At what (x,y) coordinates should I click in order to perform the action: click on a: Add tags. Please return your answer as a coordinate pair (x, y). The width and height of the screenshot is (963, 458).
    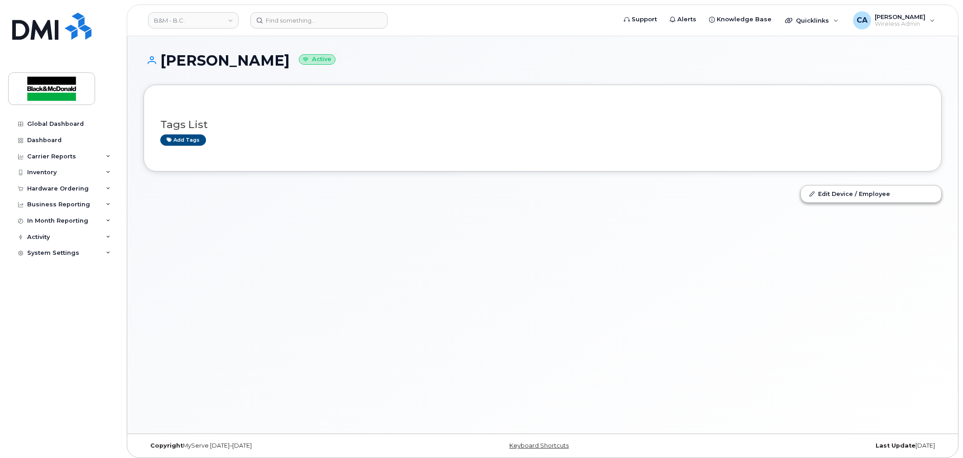
    Looking at the image, I should click on (183, 140).